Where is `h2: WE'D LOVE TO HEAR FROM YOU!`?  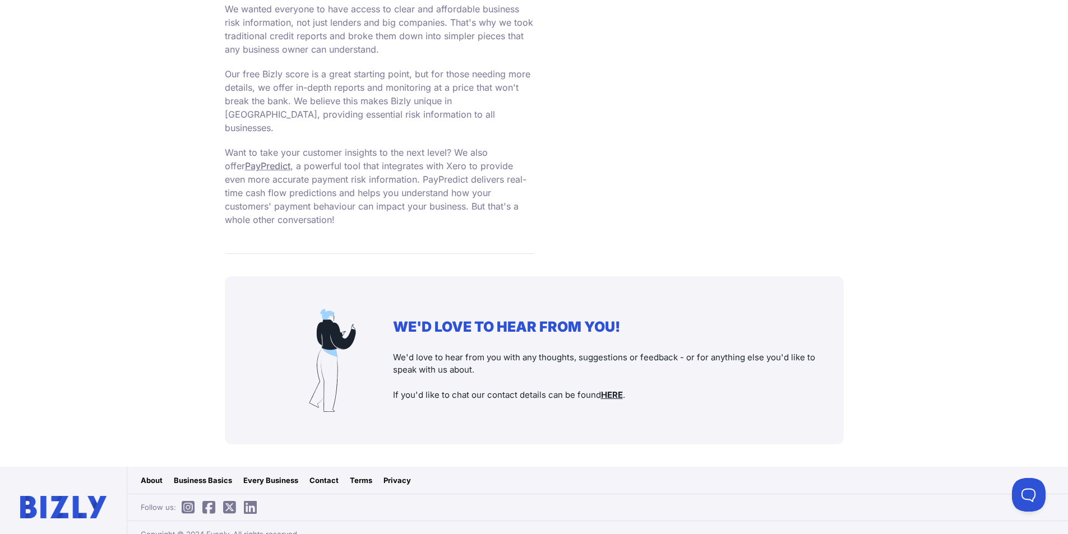 h2: WE'D LOVE TO HEAR FROM YOU! is located at coordinates (607, 327).